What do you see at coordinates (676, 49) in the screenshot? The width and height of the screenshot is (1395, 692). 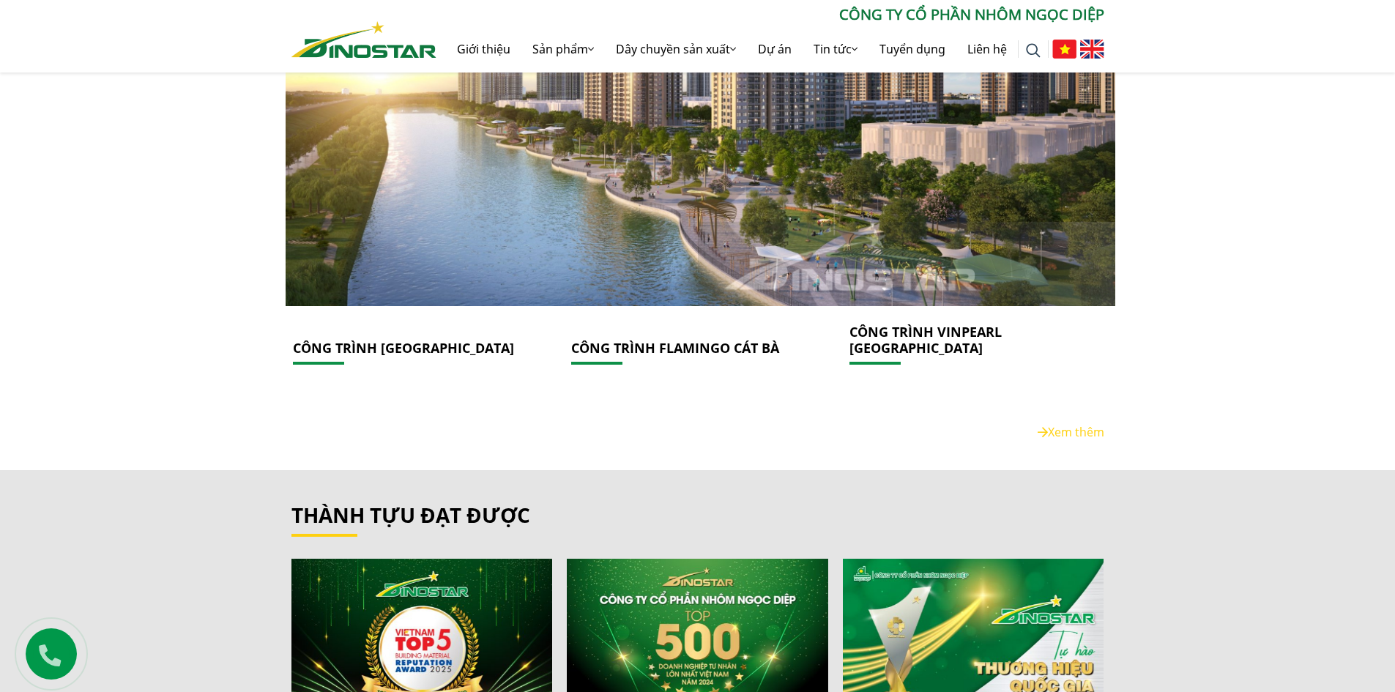 I see `a: Dây chuyền sản xuất` at bounding box center [676, 49].